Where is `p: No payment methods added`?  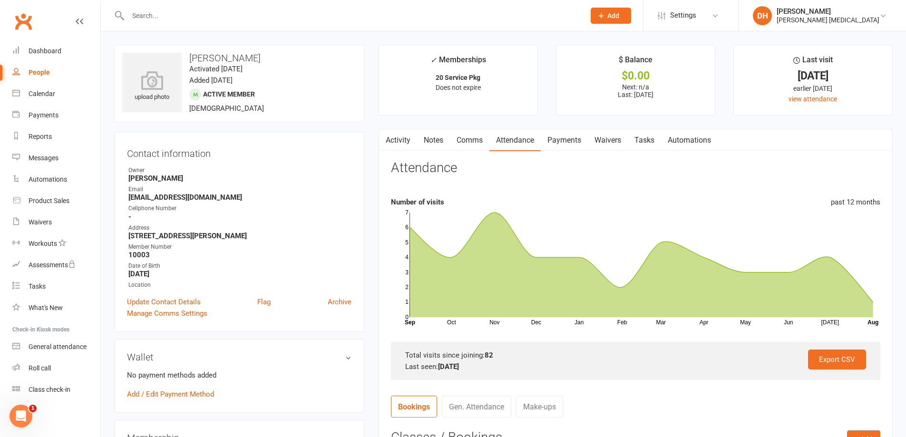
p: No payment methods added is located at coordinates (239, 375).